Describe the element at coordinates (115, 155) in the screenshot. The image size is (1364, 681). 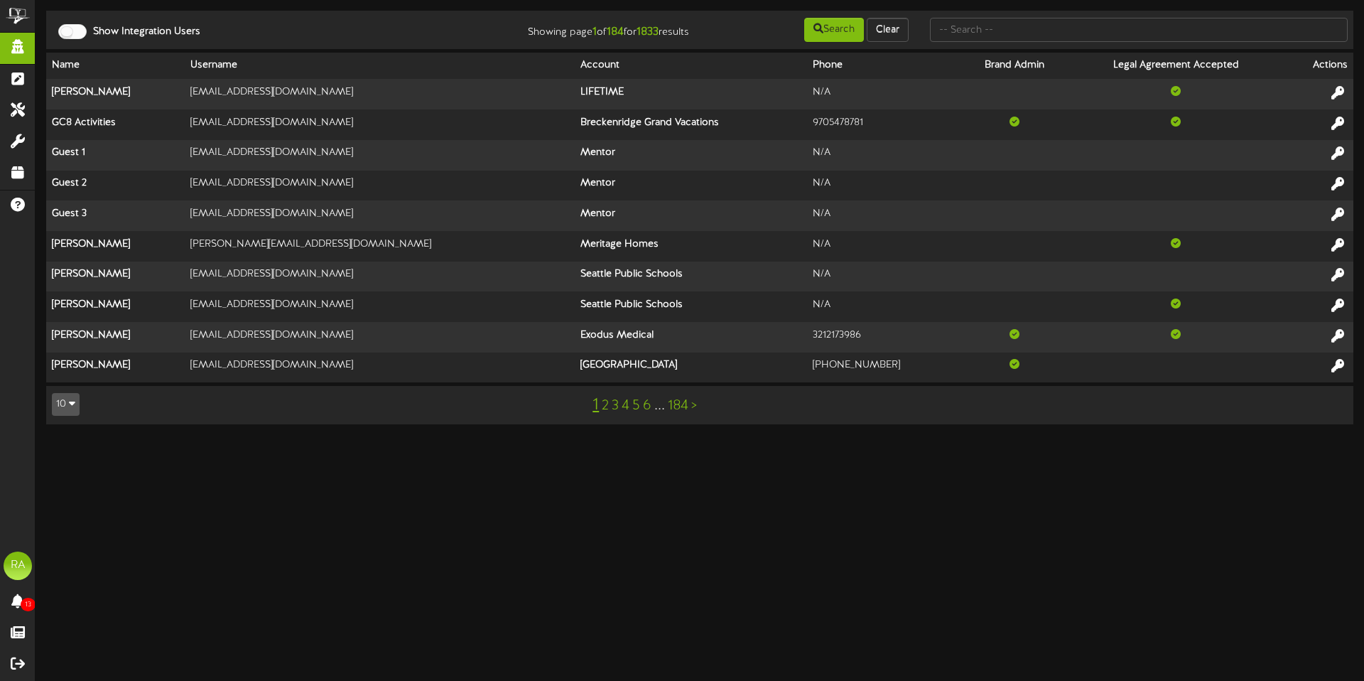
I see `th: Guest 1` at that location.